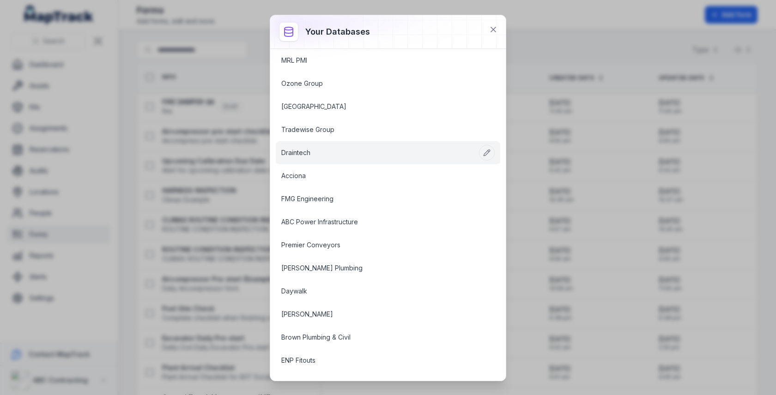 This screenshot has width=776, height=395. I want to click on a: Ozone Group, so click(377, 84).